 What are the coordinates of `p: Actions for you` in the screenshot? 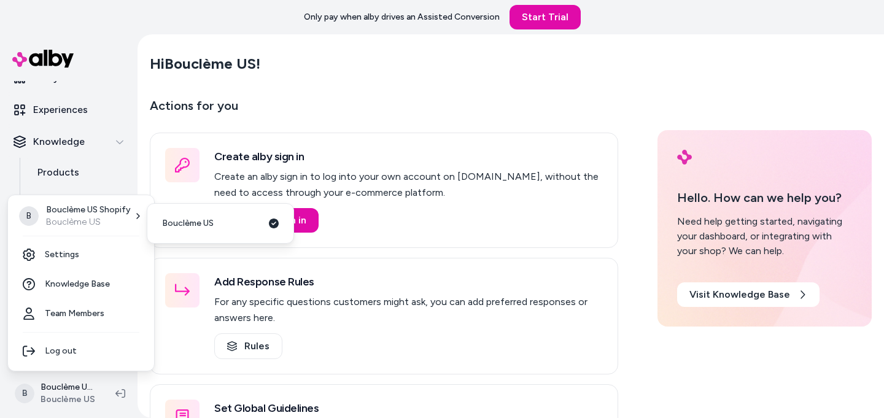 It's located at (384, 111).